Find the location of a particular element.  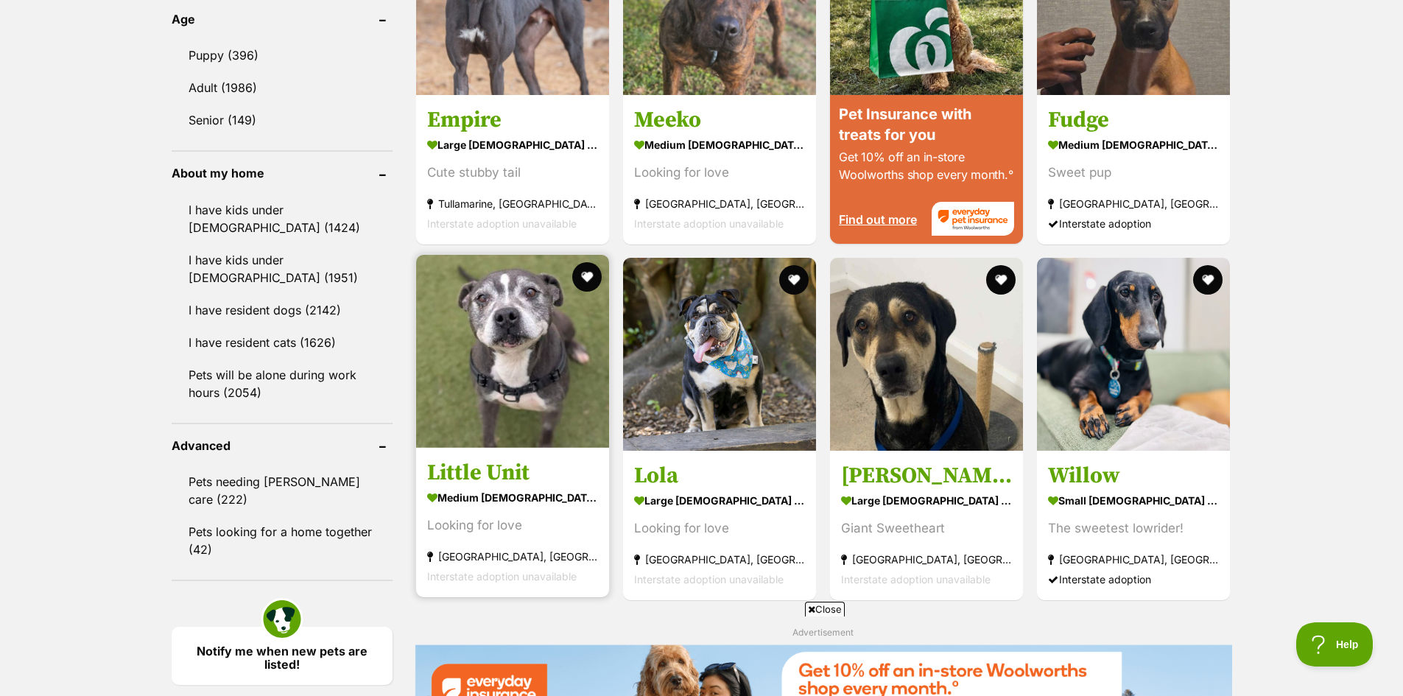

header: About my home is located at coordinates (282, 173).